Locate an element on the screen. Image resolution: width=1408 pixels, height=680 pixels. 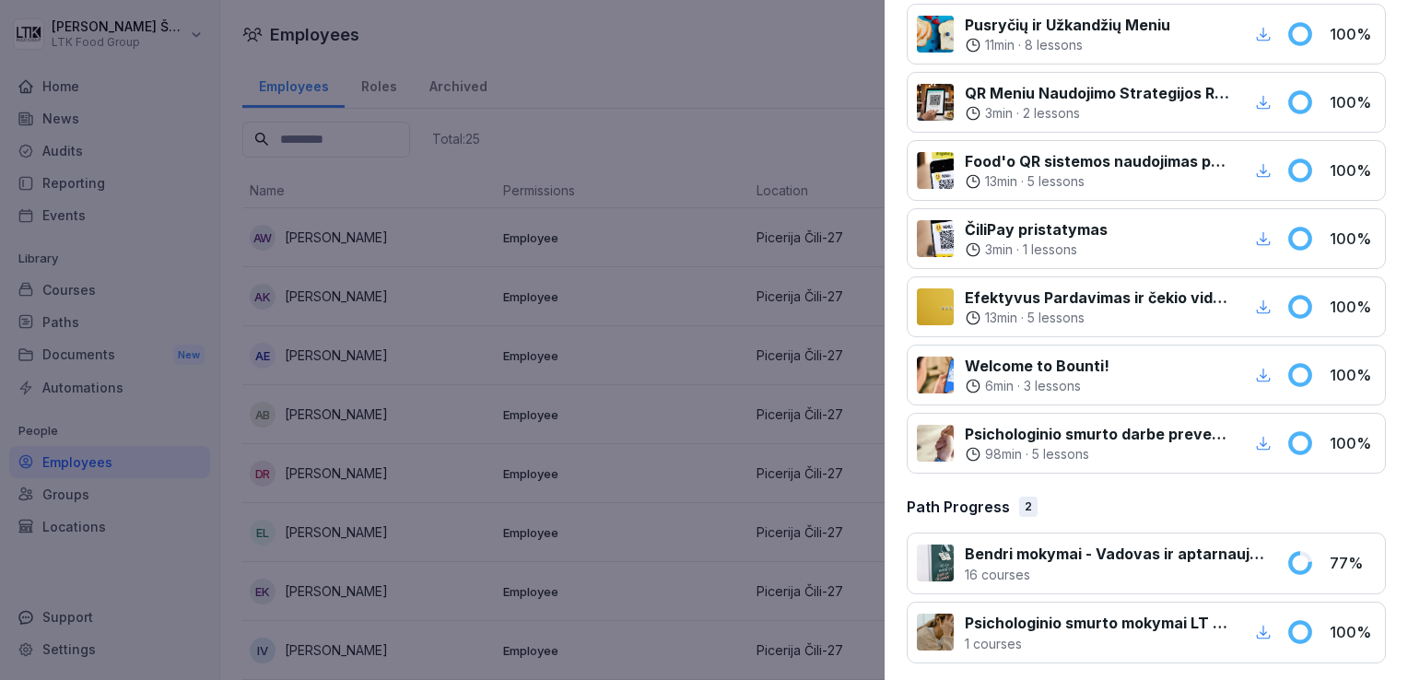
p: Welcome to Bounti! is located at coordinates (1037, 366).